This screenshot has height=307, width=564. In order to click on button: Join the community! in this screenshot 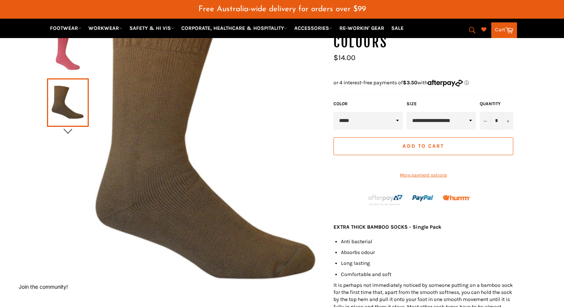, I will do `click(43, 286)`.